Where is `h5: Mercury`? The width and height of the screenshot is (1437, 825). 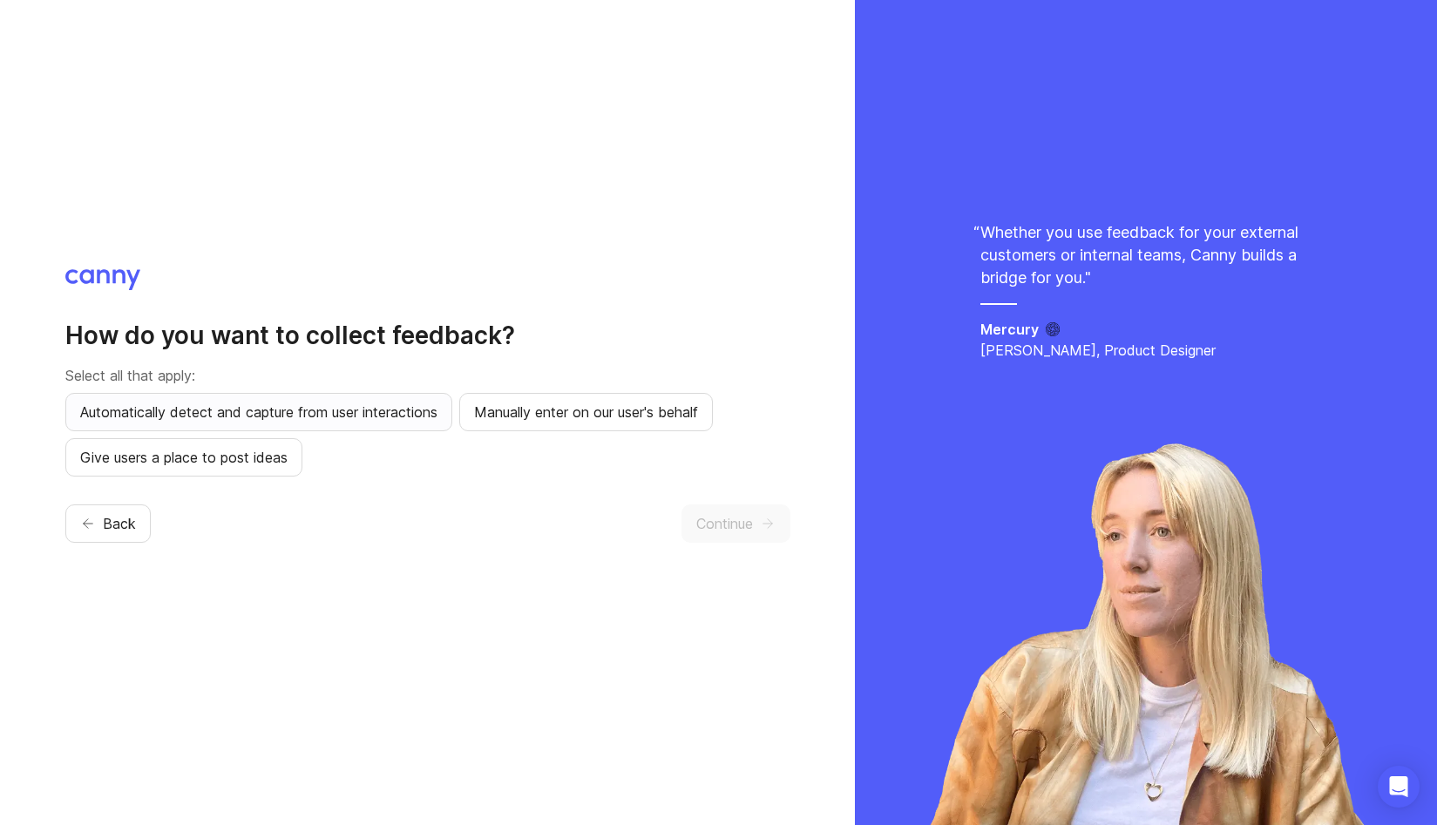 h5: Mercury is located at coordinates (1009, 329).